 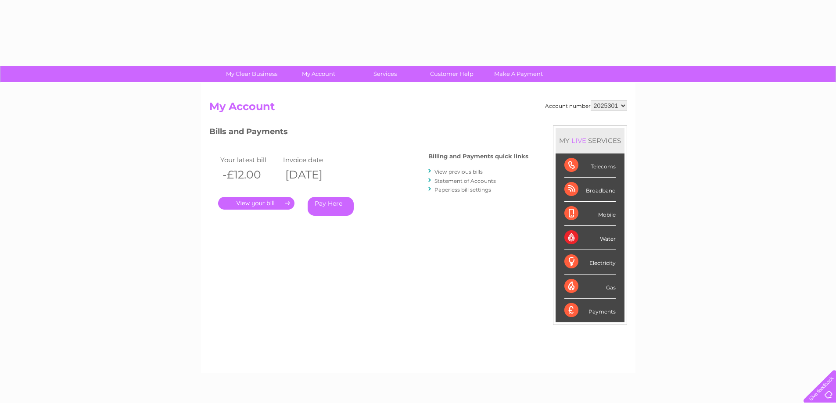 I want to click on a: Statement of Accounts, so click(x=465, y=181).